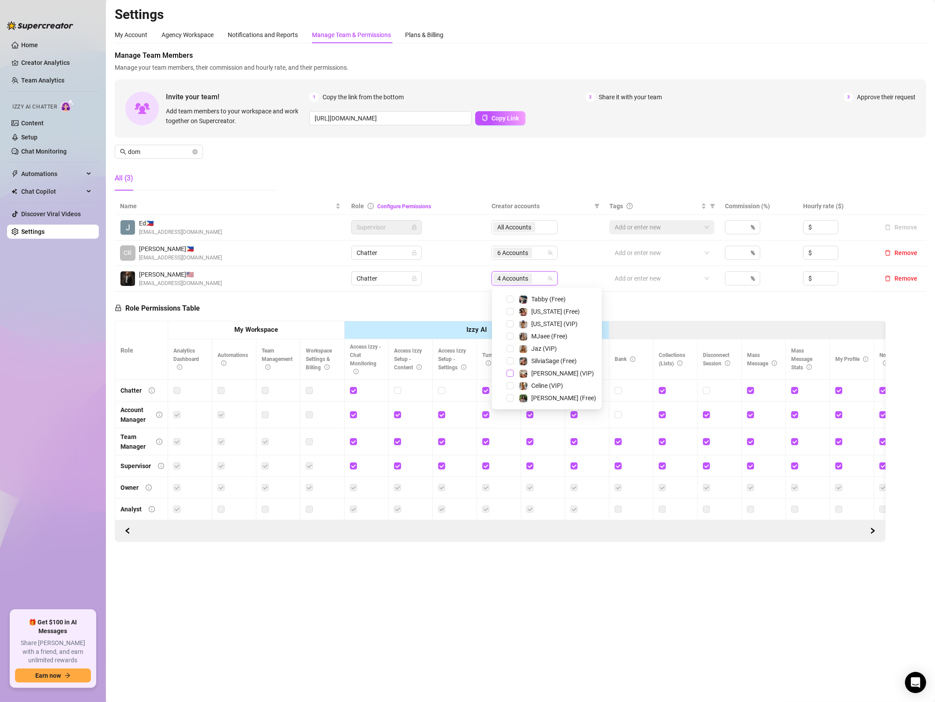 This screenshot has height=702, width=935. Describe the element at coordinates (452, 359) in the screenshot. I see `span: Access Izzy Setup - Settings` at that location.